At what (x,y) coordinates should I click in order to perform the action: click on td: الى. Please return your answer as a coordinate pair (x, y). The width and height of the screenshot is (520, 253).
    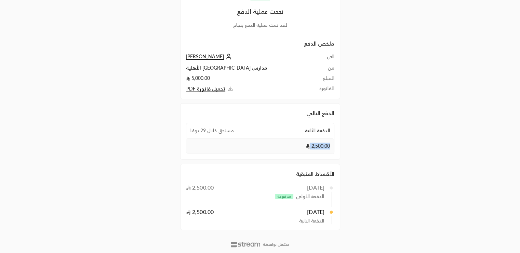
    Looking at the image, I should click on (323, 59).